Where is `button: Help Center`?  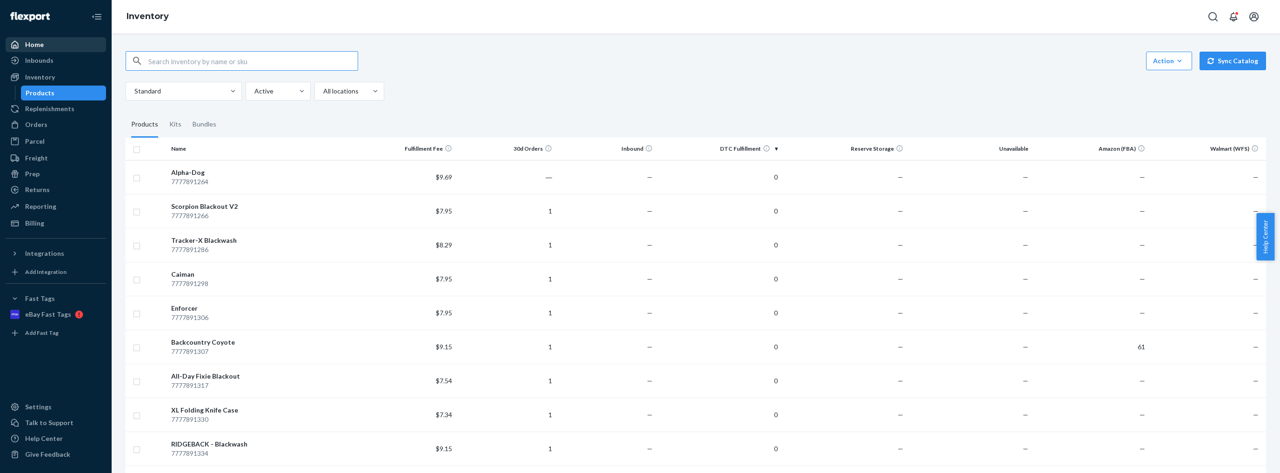 button: Help Center is located at coordinates (1265, 237).